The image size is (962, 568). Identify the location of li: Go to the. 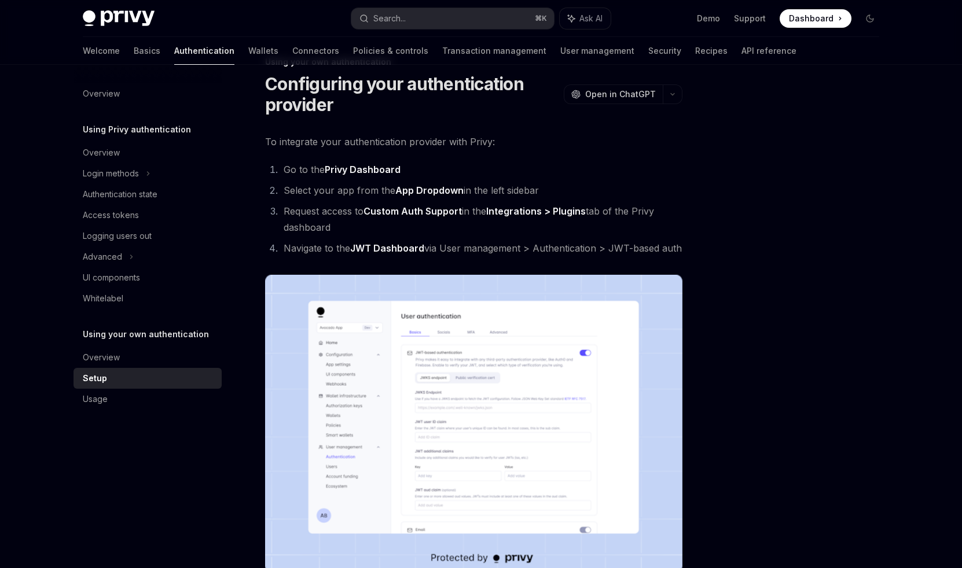
(481, 170).